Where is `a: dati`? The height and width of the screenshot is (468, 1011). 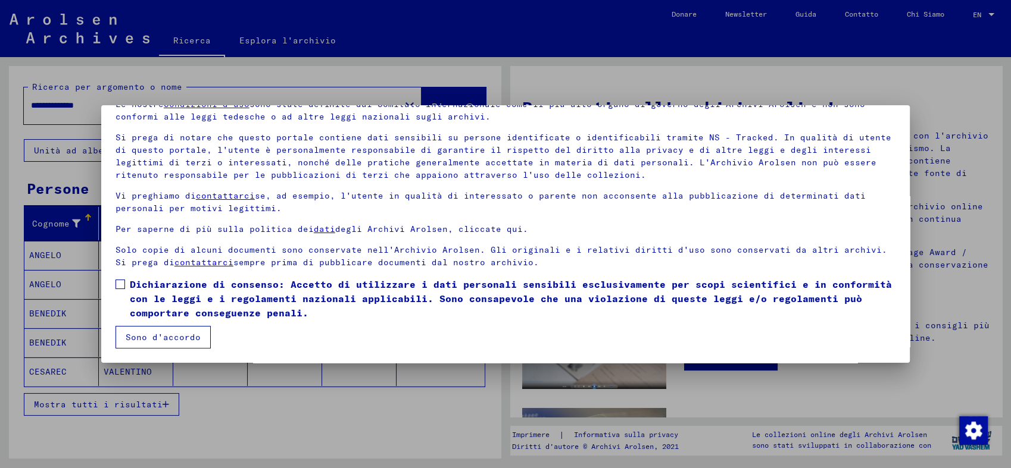 a: dati is located at coordinates (324, 229).